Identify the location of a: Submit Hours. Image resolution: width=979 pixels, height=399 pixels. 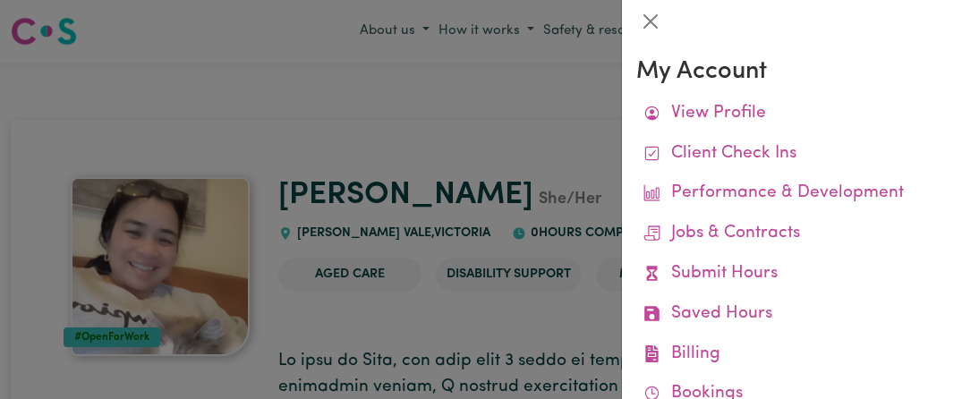
(800, 274).